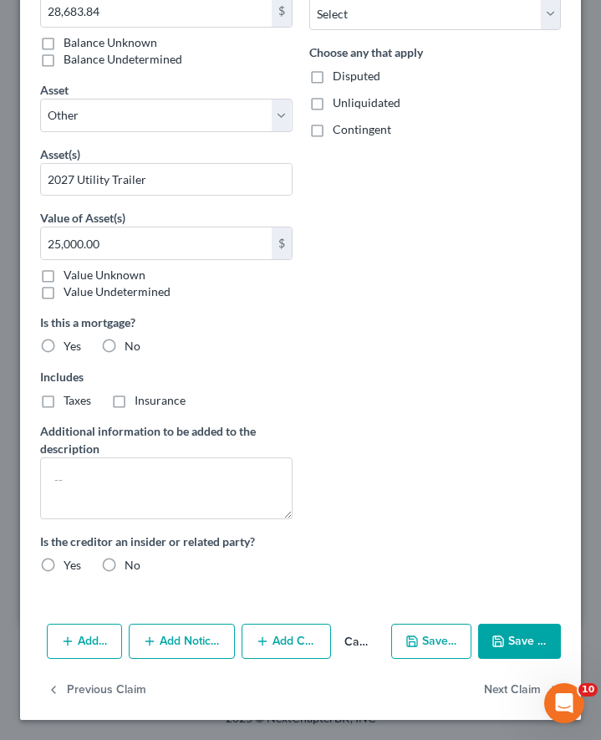  Describe the element at coordinates (160, 400) in the screenshot. I see `span: Insurance` at that location.